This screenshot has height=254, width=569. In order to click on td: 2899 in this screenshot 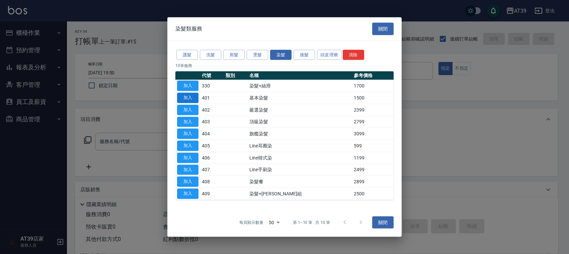, I will do `click(373, 181)`.